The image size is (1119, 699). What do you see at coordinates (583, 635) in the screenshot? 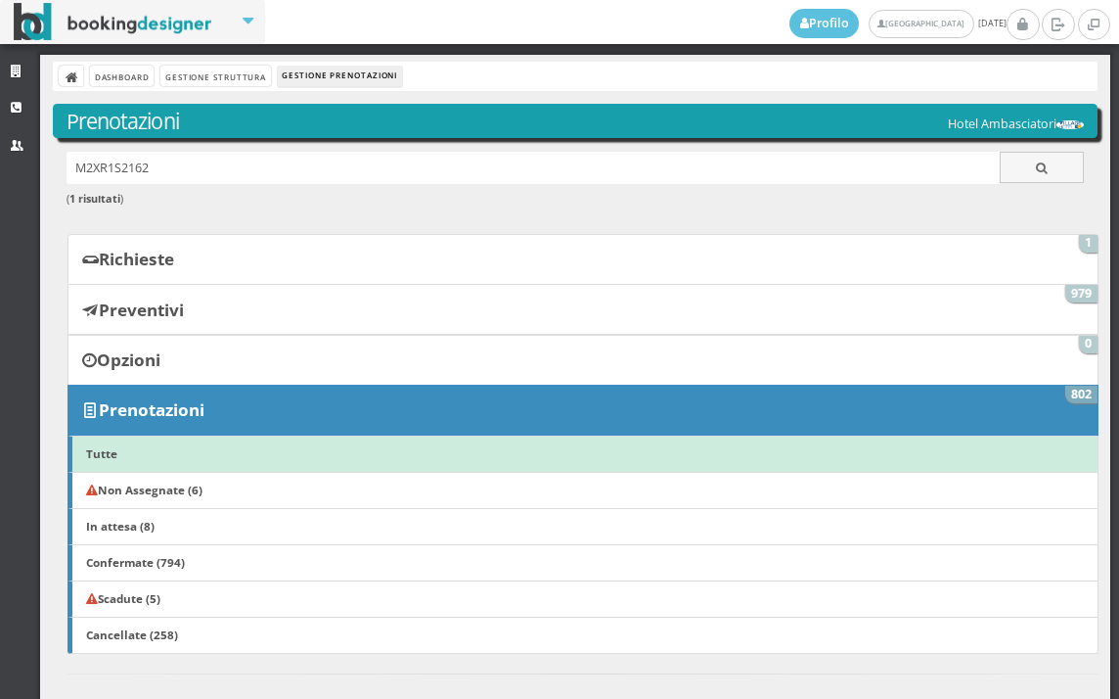
I see `a: Cancellate (258)` at bounding box center [583, 635].